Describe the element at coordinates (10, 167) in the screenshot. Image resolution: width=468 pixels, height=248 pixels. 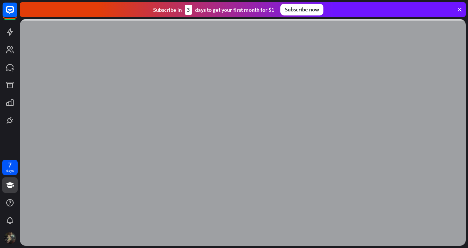
I see `a: 7 days` at that location.